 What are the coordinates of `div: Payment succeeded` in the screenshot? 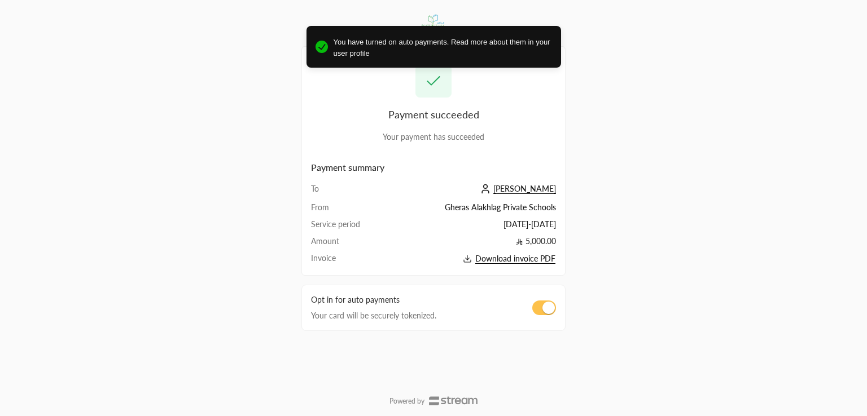 It's located at (433, 115).